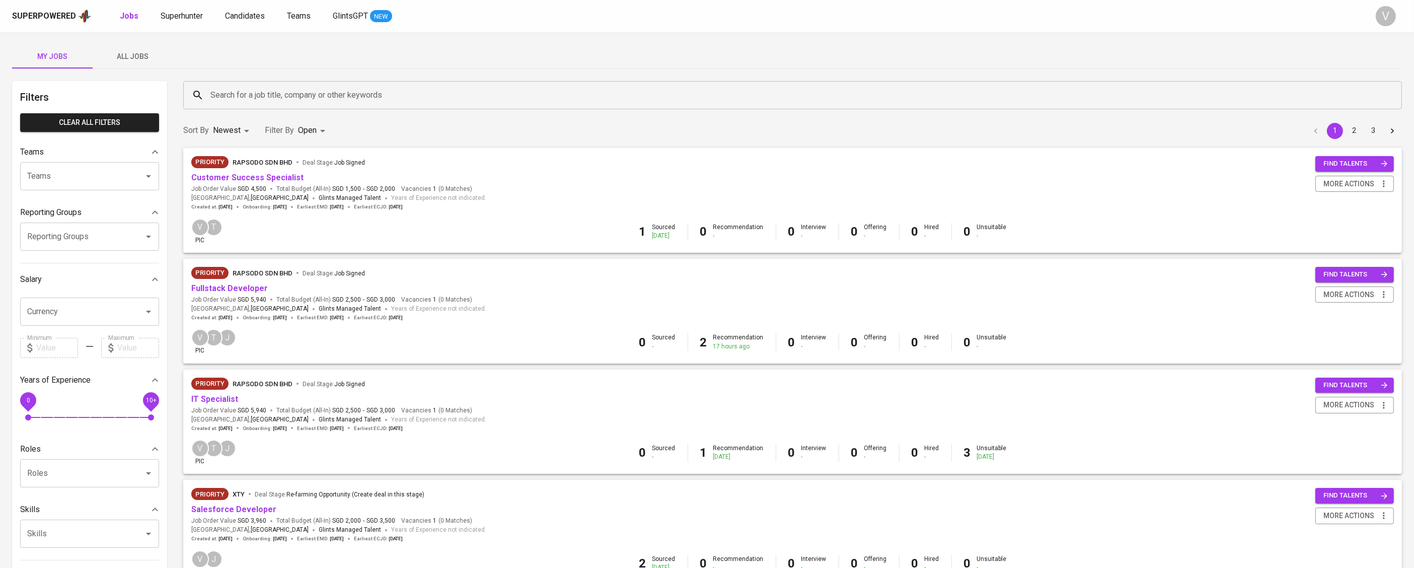 The image size is (1414, 568). What do you see at coordinates (1335, 131) in the screenshot?
I see `button: page 1` at bounding box center [1335, 131].